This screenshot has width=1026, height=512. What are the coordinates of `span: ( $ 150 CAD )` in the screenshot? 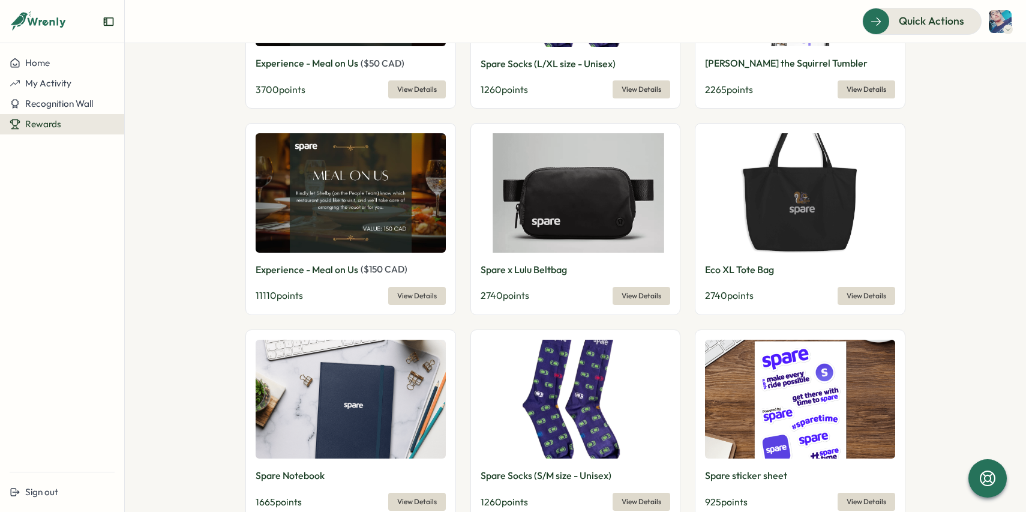 It's located at (384, 269).